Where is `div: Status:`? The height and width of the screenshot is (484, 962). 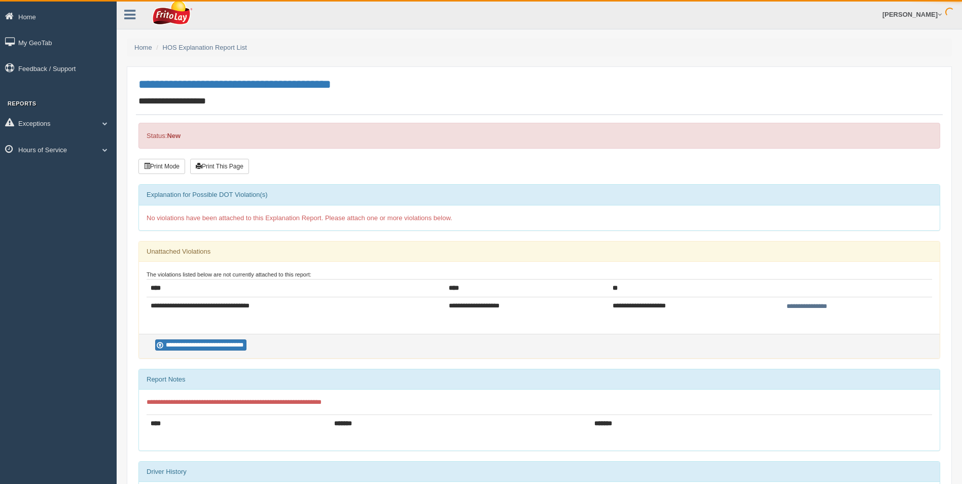 div: Status: is located at coordinates (539, 135).